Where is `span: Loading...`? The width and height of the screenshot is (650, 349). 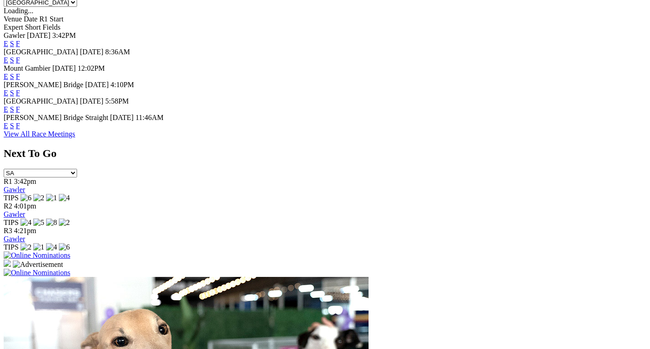 span: Loading... is located at coordinates (18, 10).